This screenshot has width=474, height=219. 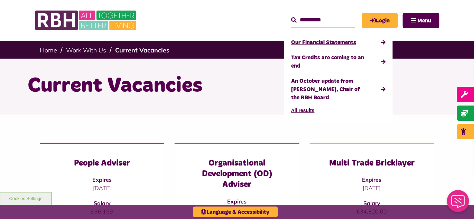 What do you see at coordinates (323, 20) in the screenshot?
I see `input: Search` at bounding box center [323, 20].